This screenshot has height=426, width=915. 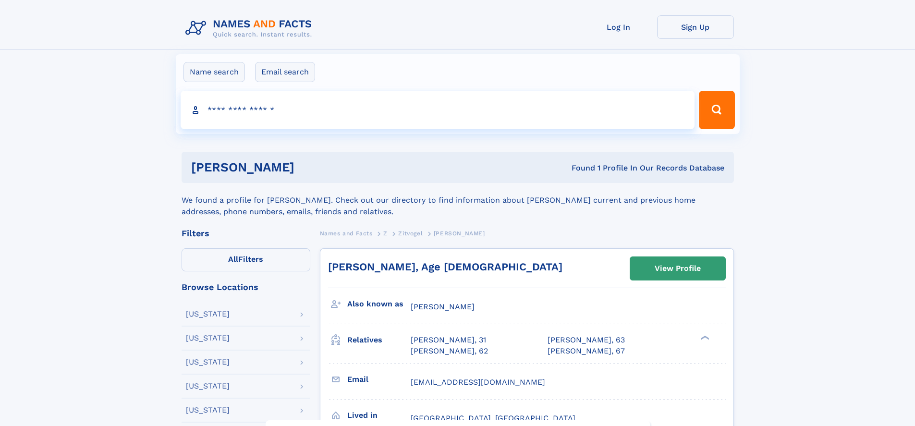 I want to click on h3: Also known as, so click(x=379, y=304).